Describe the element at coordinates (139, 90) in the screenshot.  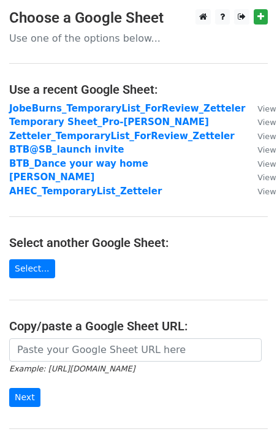
I see `h4: Use a recent Google Sheet:` at that location.